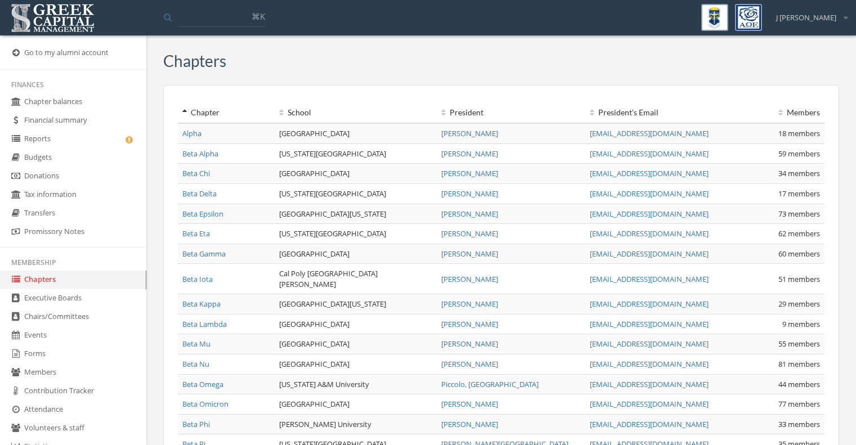 Image resolution: width=856 pixels, height=445 pixels. What do you see at coordinates (511, 113) in the screenshot?
I see `div: President` at bounding box center [511, 113].